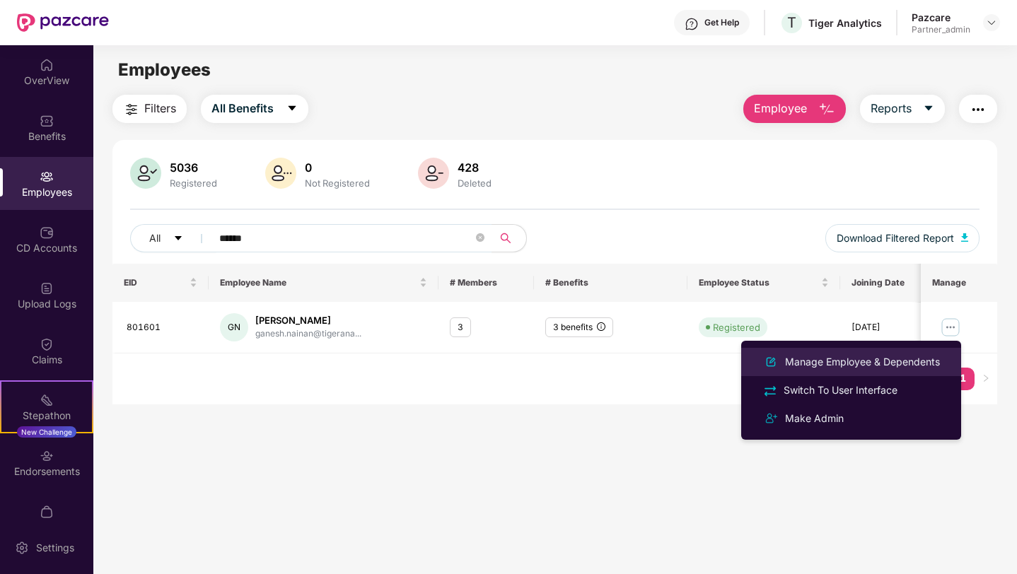  Describe the element at coordinates (986, 378) in the screenshot. I see `span: right` at that location.